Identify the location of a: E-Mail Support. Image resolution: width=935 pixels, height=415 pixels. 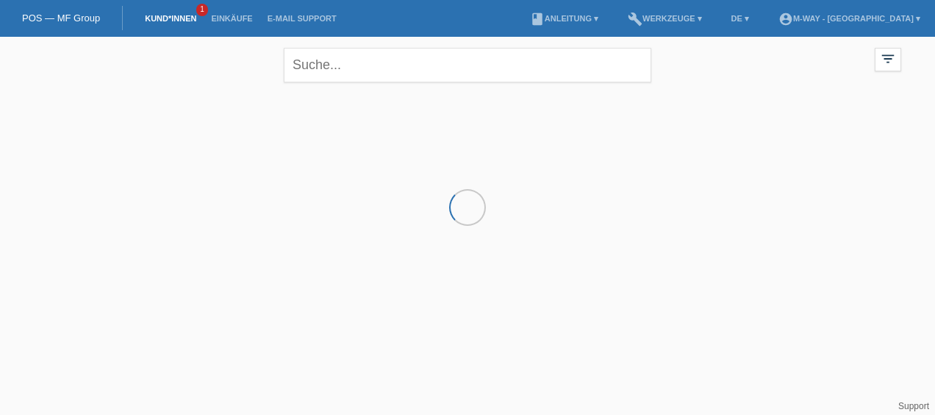
(302, 18).